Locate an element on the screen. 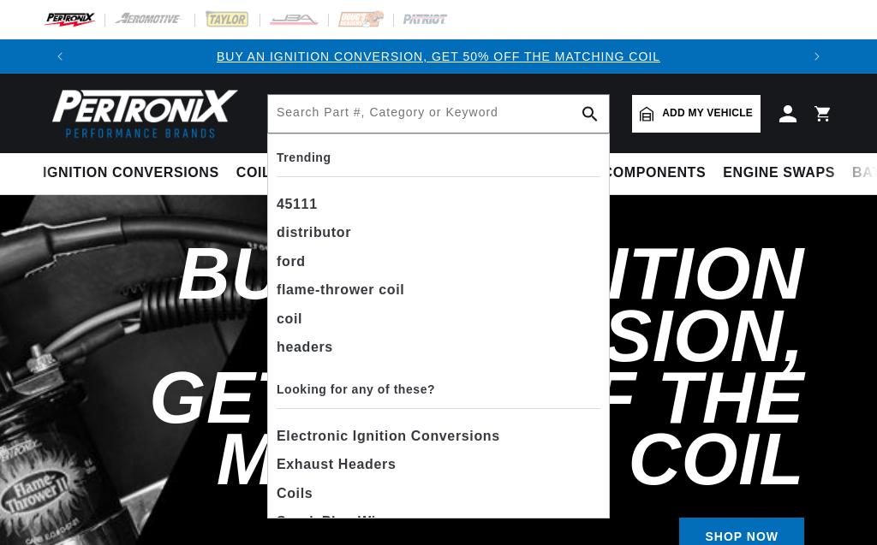 This screenshot has width=877, height=545. summary: Coils & Distributors is located at coordinates (322, 173).